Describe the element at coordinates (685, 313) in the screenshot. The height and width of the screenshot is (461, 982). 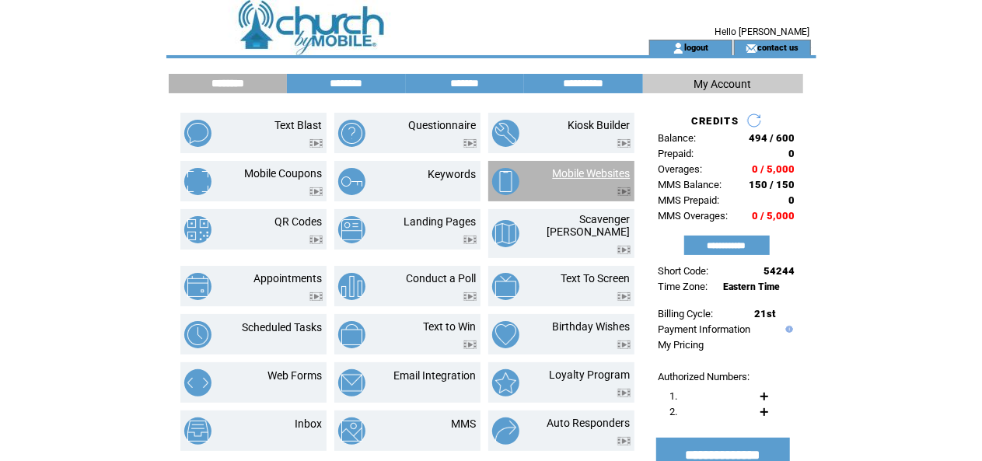
I see `span: Billing Cycle:` at that location.